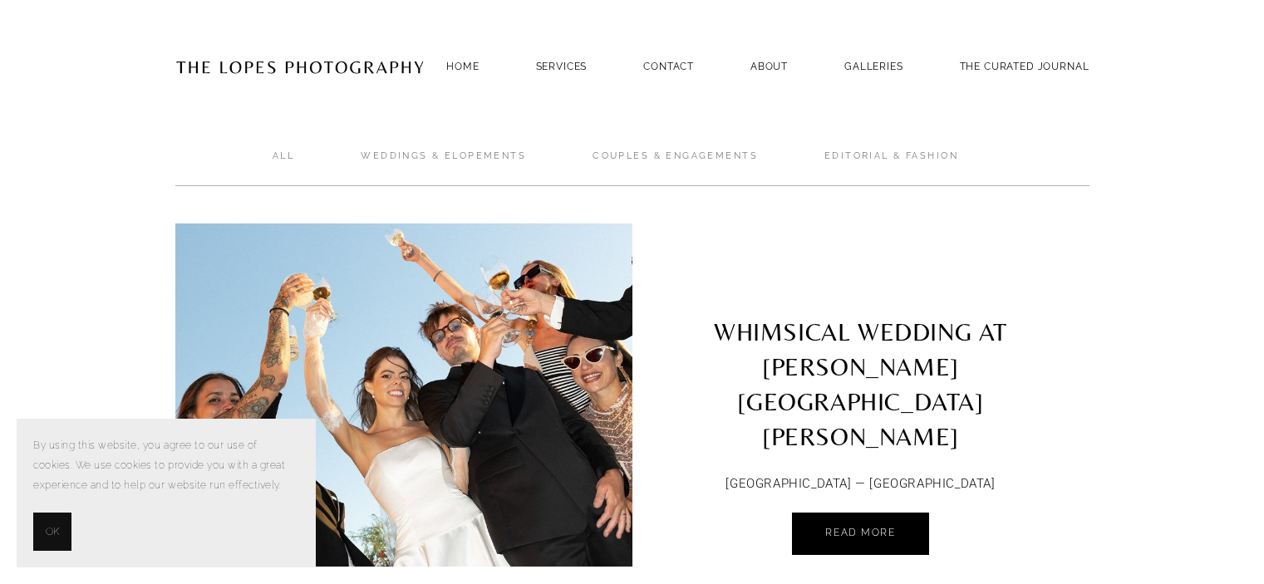  Describe the element at coordinates (166, 466) in the screenshot. I see `p: By using this website, you agree to our use of cookies. We use cookies to provide you with a grea...` at that location.